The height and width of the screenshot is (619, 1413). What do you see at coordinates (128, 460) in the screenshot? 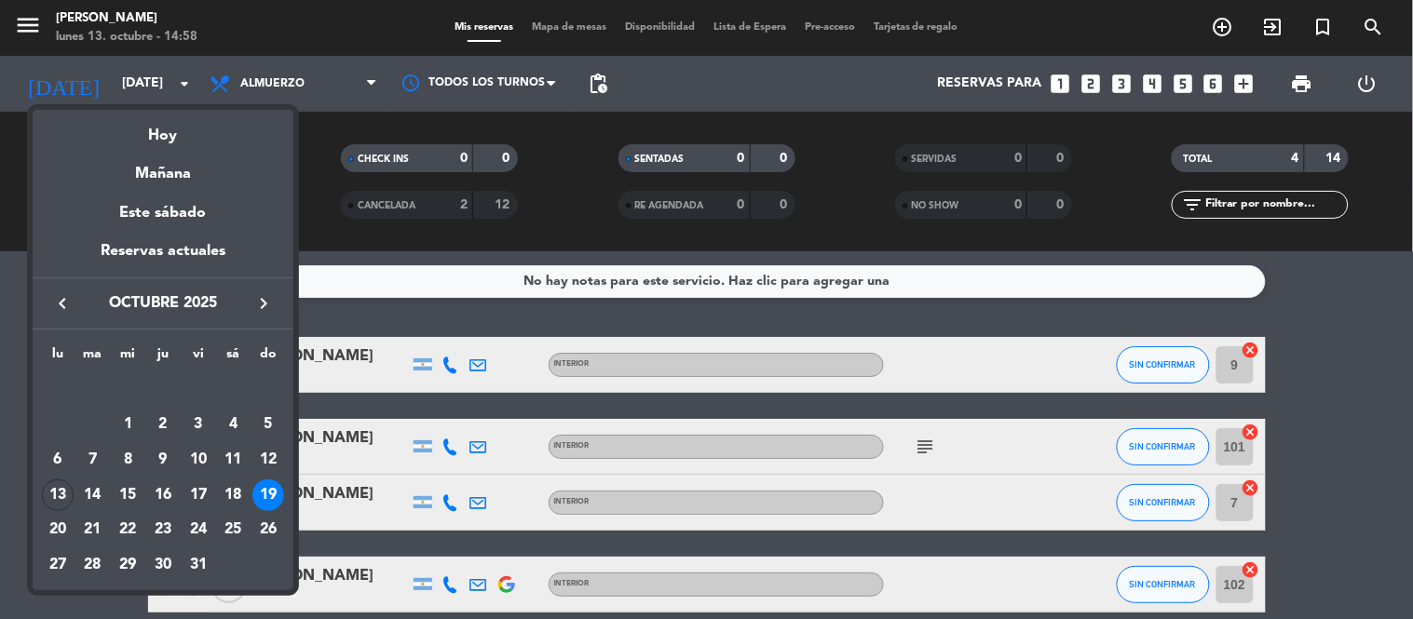
I see `td: 8 de octubre de 2025` at bounding box center [128, 460].